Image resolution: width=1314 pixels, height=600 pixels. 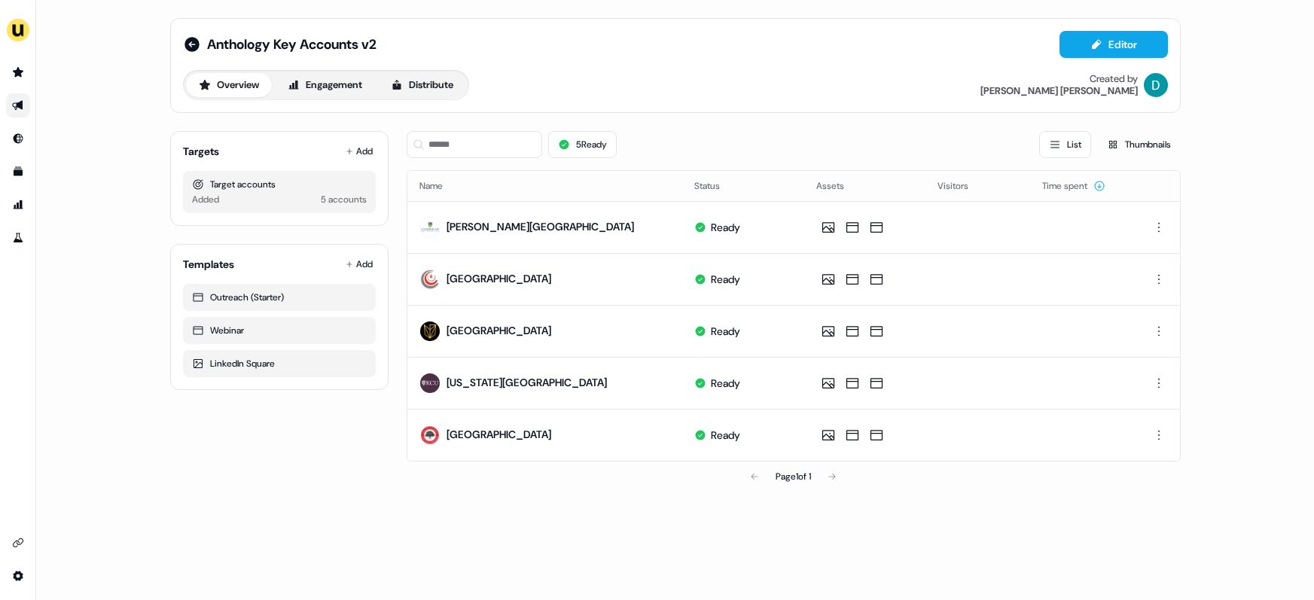 I want to click on a: Go to prospects, so click(x=18, y=72).